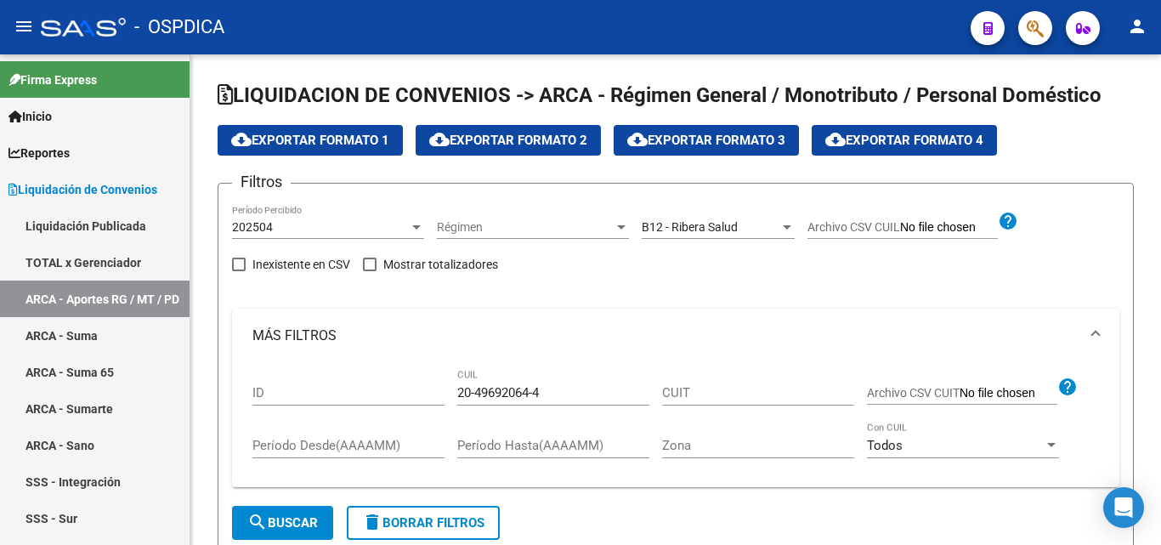  I want to click on span: Mostrar totalizadores, so click(440, 264).